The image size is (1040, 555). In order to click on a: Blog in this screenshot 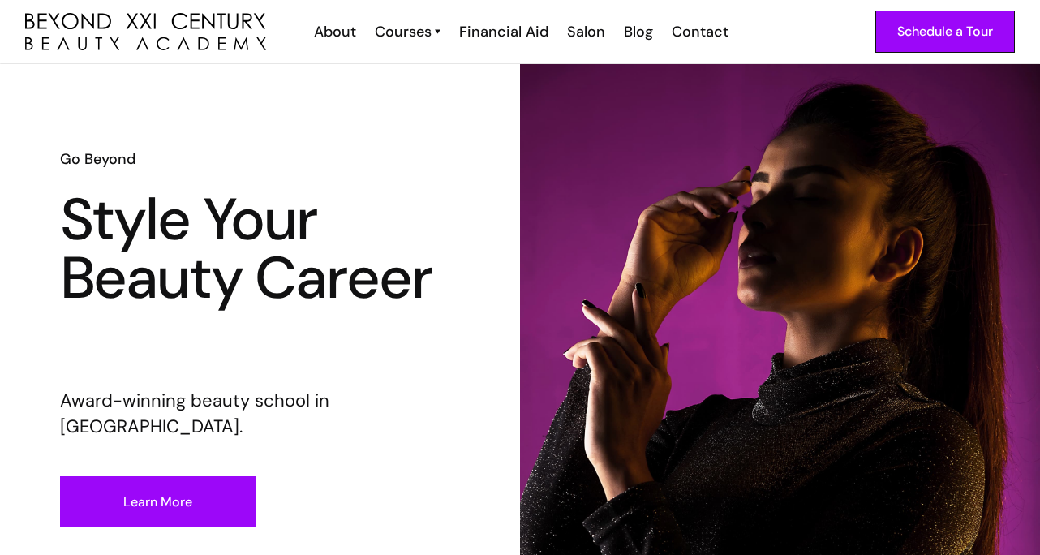, I will do `click(637, 32)`.